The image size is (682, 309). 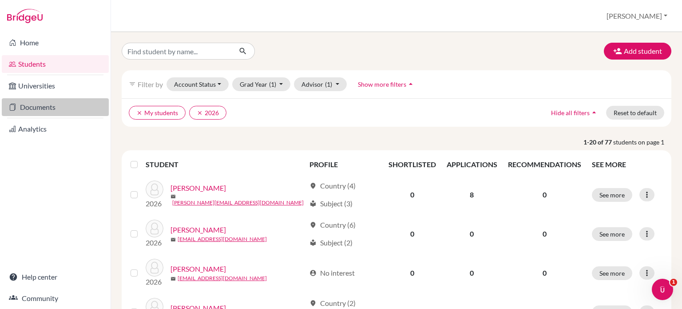 What do you see at coordinates (598, 142) in the screenshot?
I see `strong: 1-20 of 77` at bounding box center [598, 142].